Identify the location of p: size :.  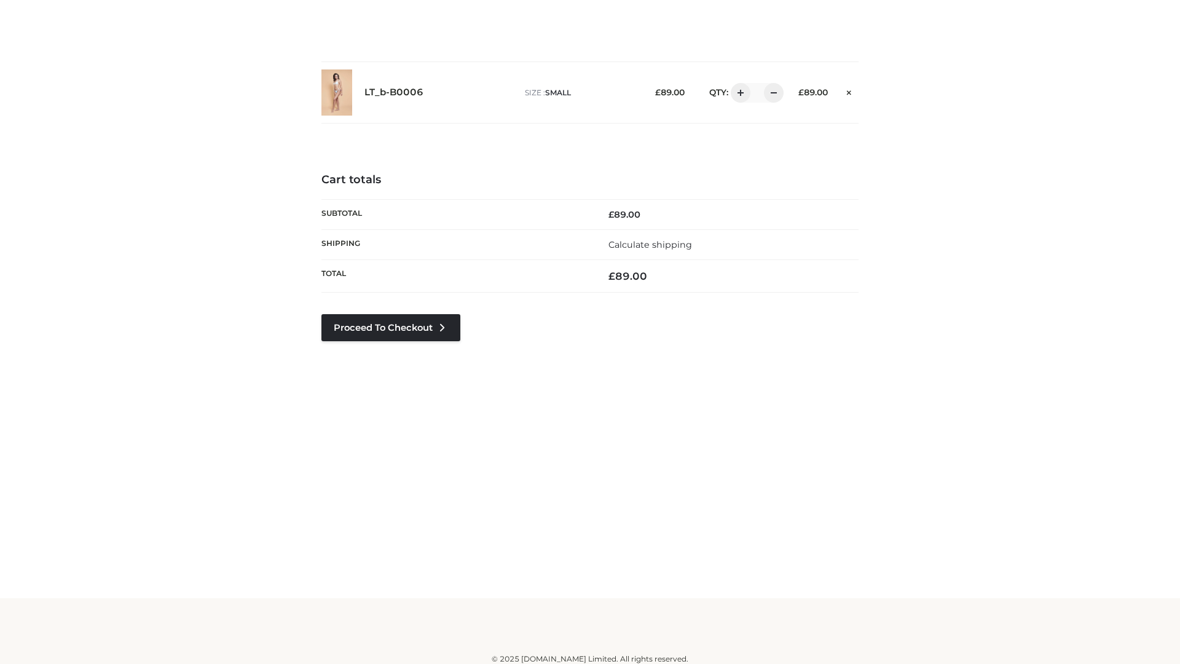
(580, 93).